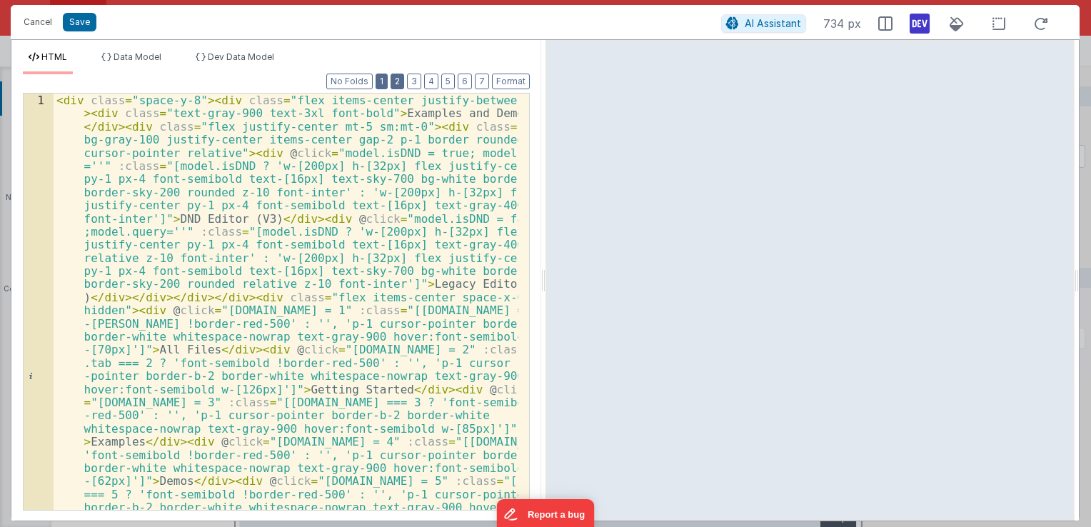  Describe the element at coordinates (79, 22) in the screenshot. I see `button: Save` at that location.